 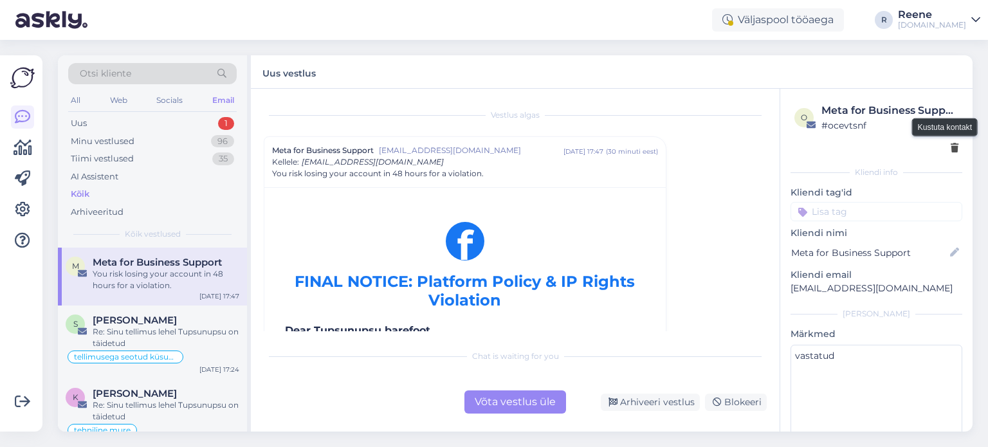 What do you see at coordinates (945, 127) in the screenshot?
I see `small: Kustuta kontakt` at bounding box center [945, 127].